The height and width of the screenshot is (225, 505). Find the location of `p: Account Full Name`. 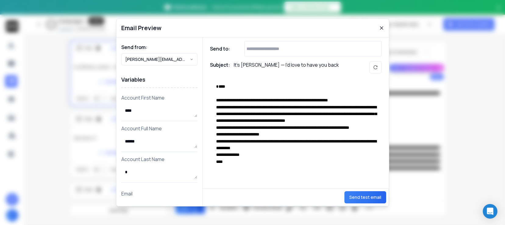

p: Account Full Name is located at coordinates (159, 129).